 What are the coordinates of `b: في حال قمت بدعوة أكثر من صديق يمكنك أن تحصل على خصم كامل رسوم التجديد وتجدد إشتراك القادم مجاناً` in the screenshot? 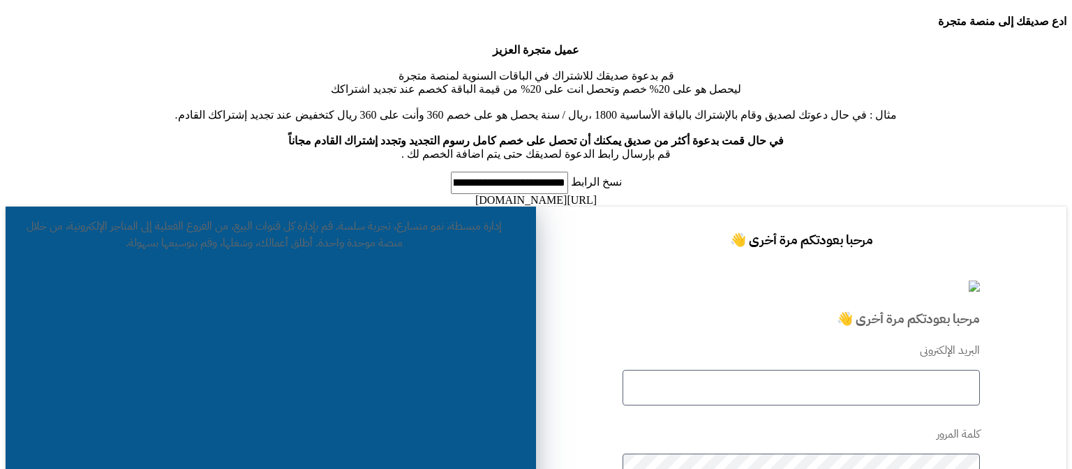 It's located at (536, 140).